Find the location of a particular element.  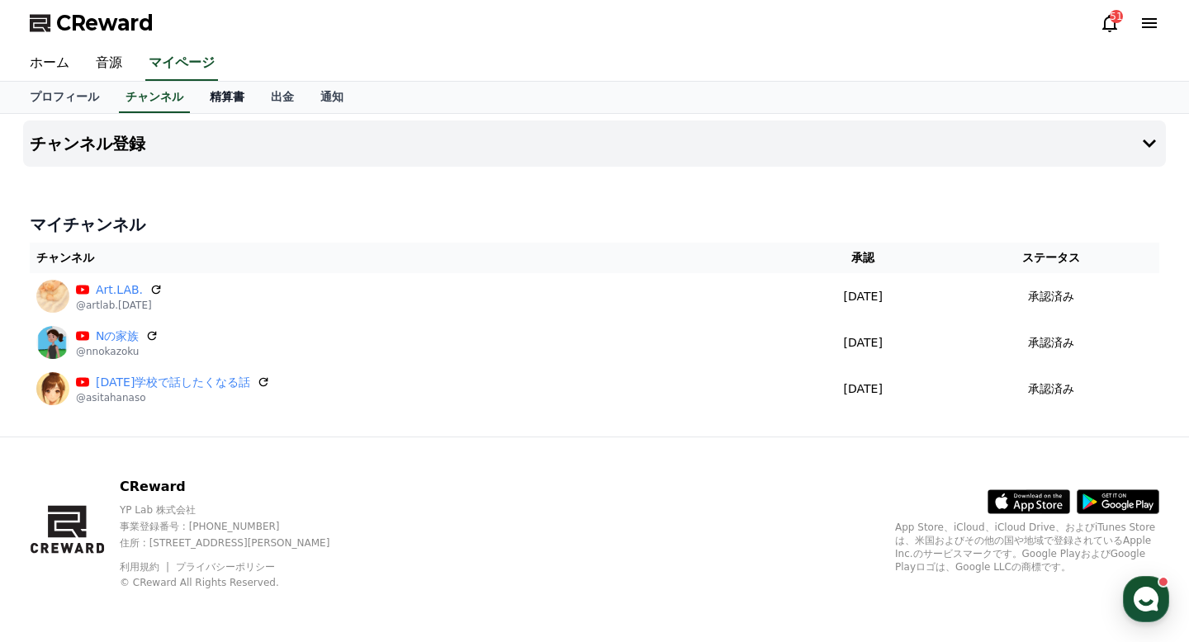

p: © CReward All Rights Reserved. is located at coordinates (239, 583).